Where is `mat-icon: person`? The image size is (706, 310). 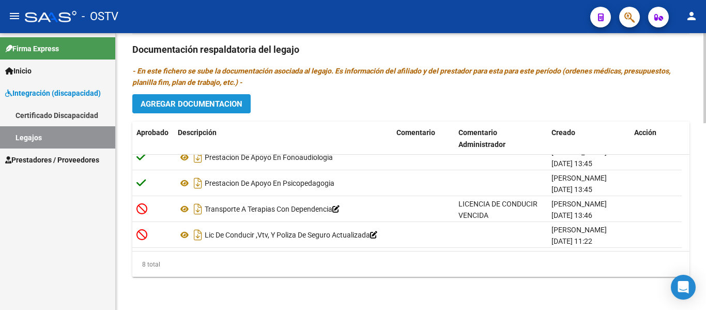 mat-icon: person is located at coordinates (692, 16).